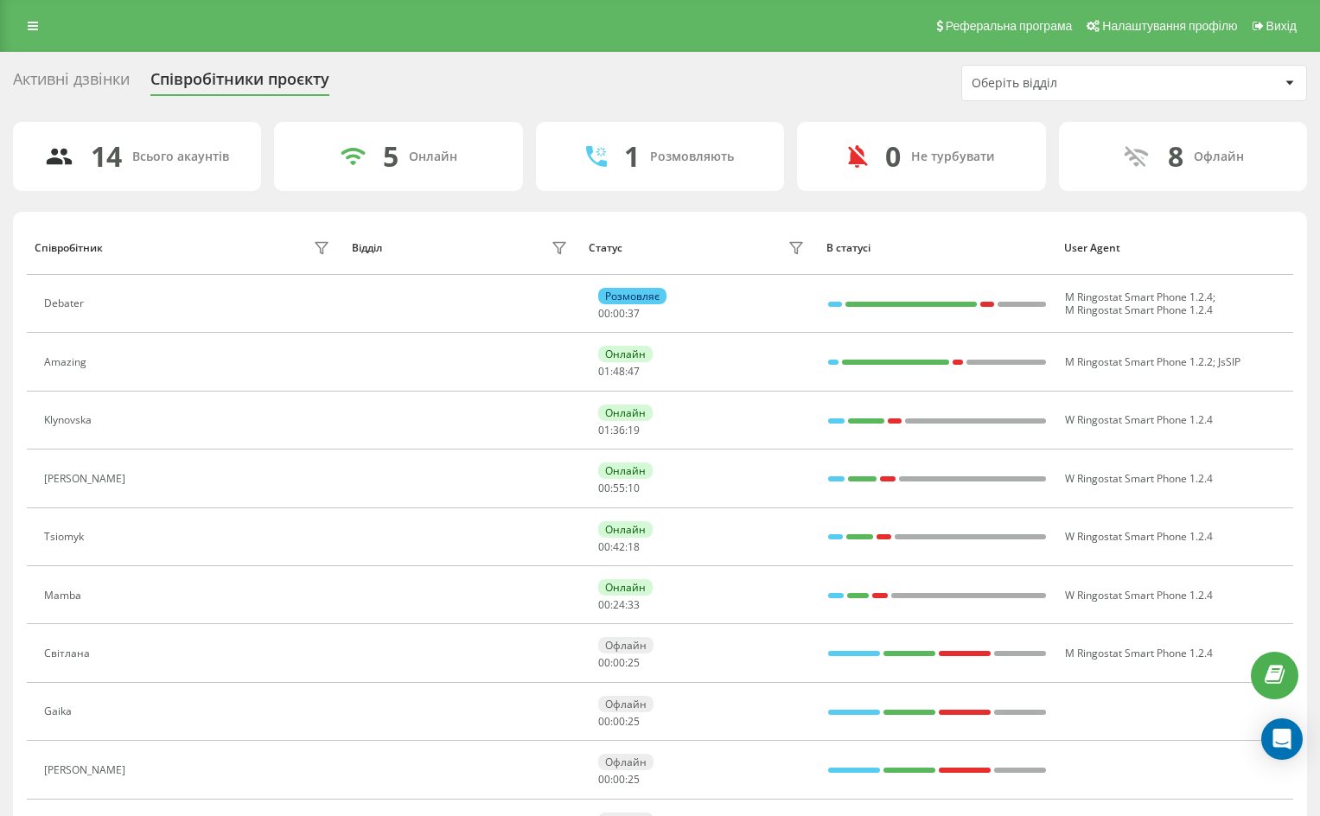 This screenshot has width=1320, height=816. Describe the element at coordinates (67, 362) in the screenshot. I see `div: Amazing` at that location.